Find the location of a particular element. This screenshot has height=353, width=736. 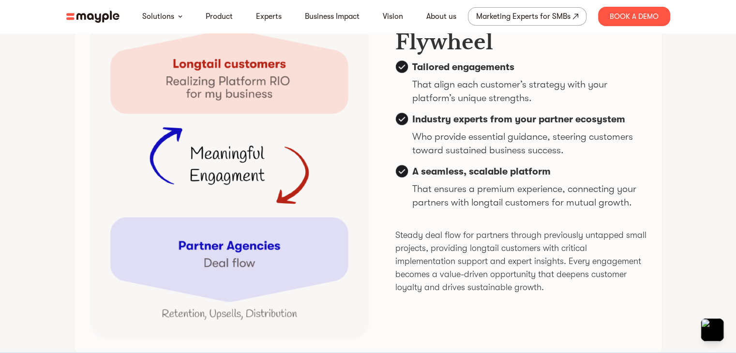

img: arrow-down is located at coordinates (180, 16).